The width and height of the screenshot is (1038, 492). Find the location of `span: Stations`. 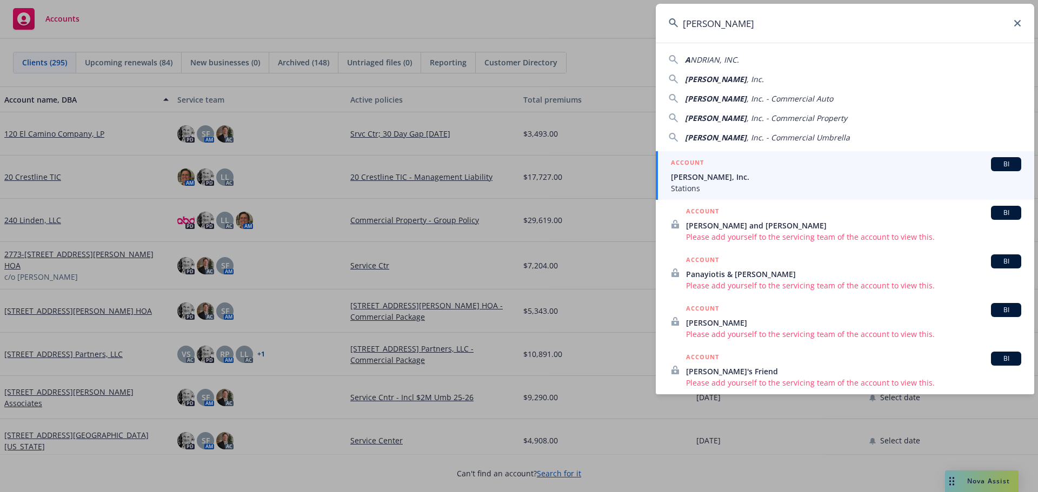

span: Stations is located at coordinates (846, 188).